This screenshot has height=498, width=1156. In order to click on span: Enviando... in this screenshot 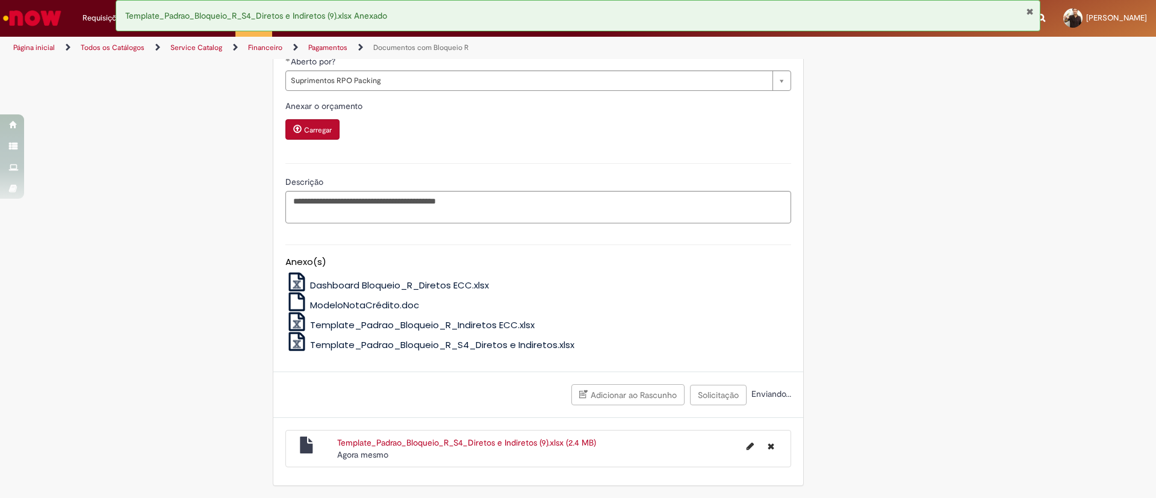, I will do `click(770, 394)`.